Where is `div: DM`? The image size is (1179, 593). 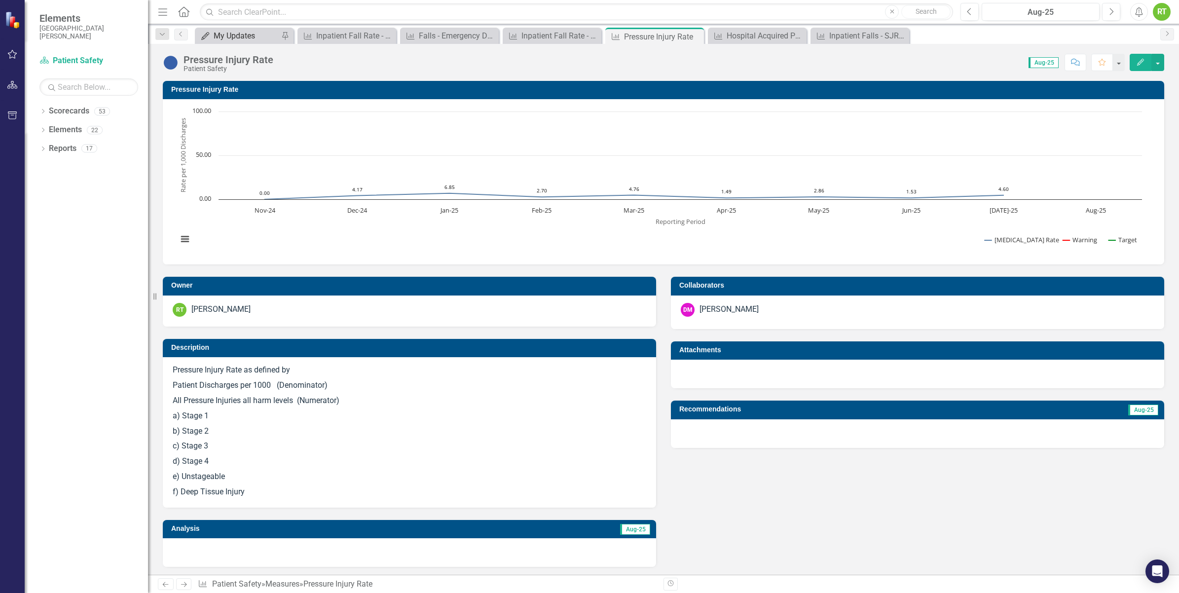 div: DM is located at coordinates (688, 310).